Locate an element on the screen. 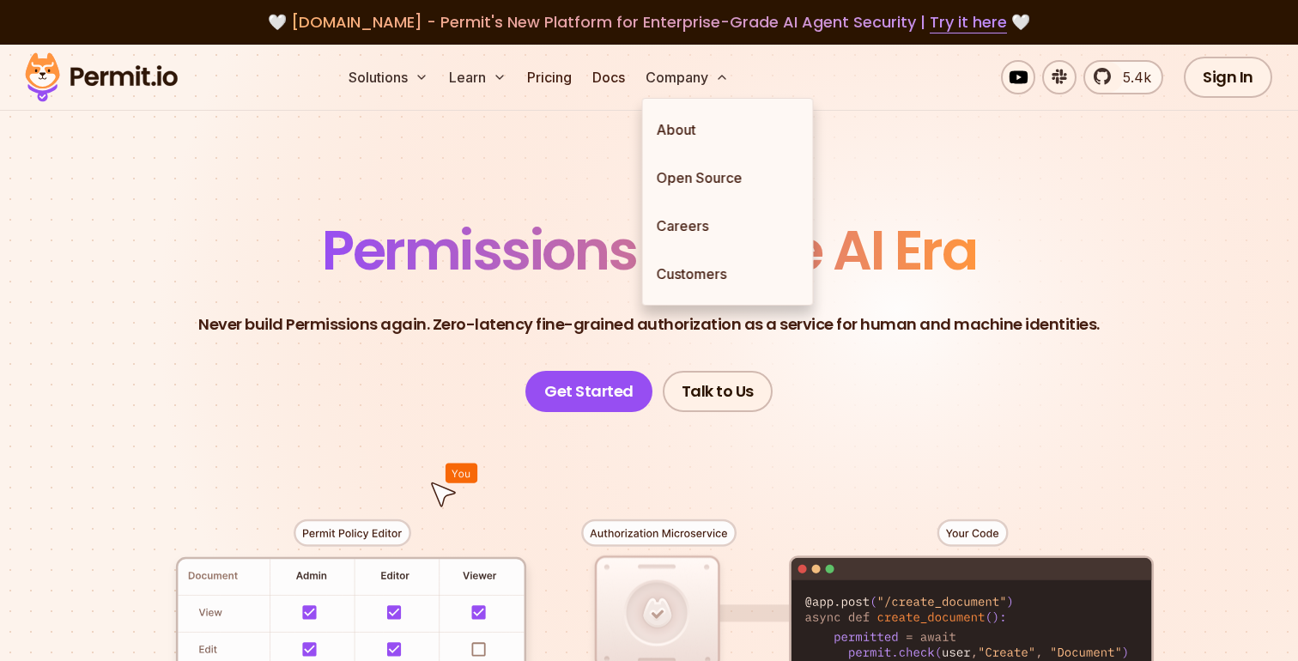  a: Try it here is located at coordinates (968, 22).